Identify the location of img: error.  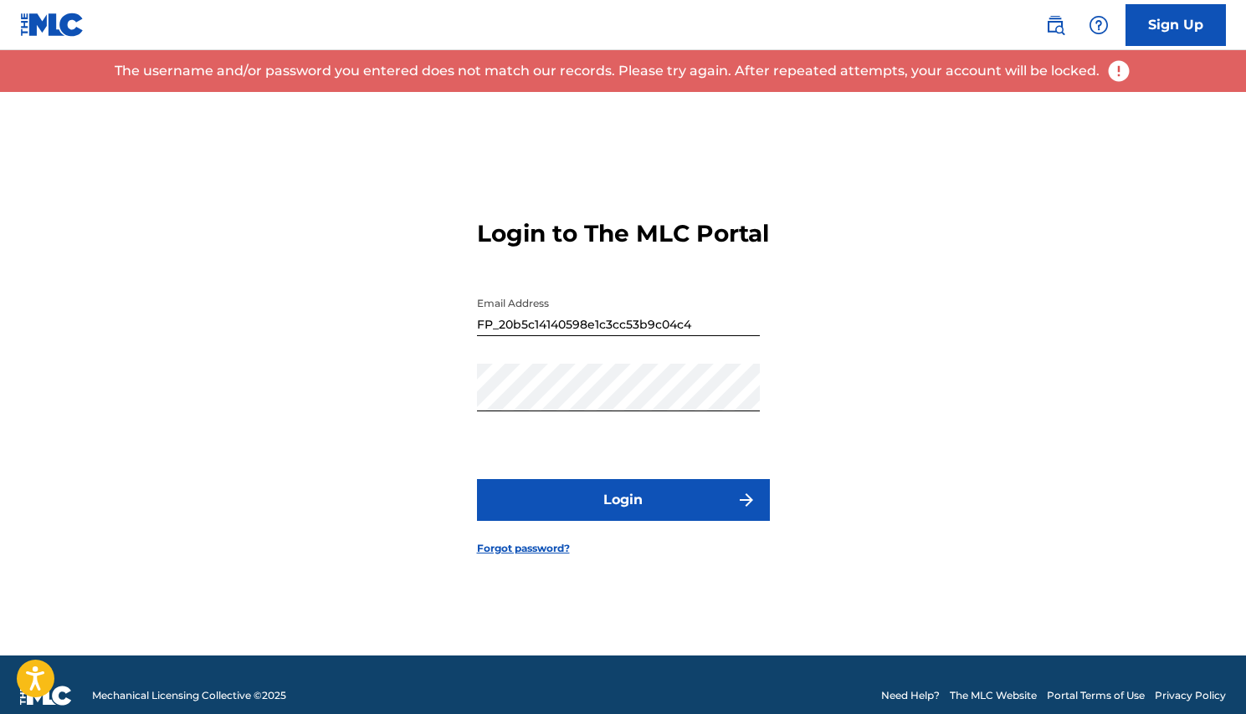
(1119, 71).